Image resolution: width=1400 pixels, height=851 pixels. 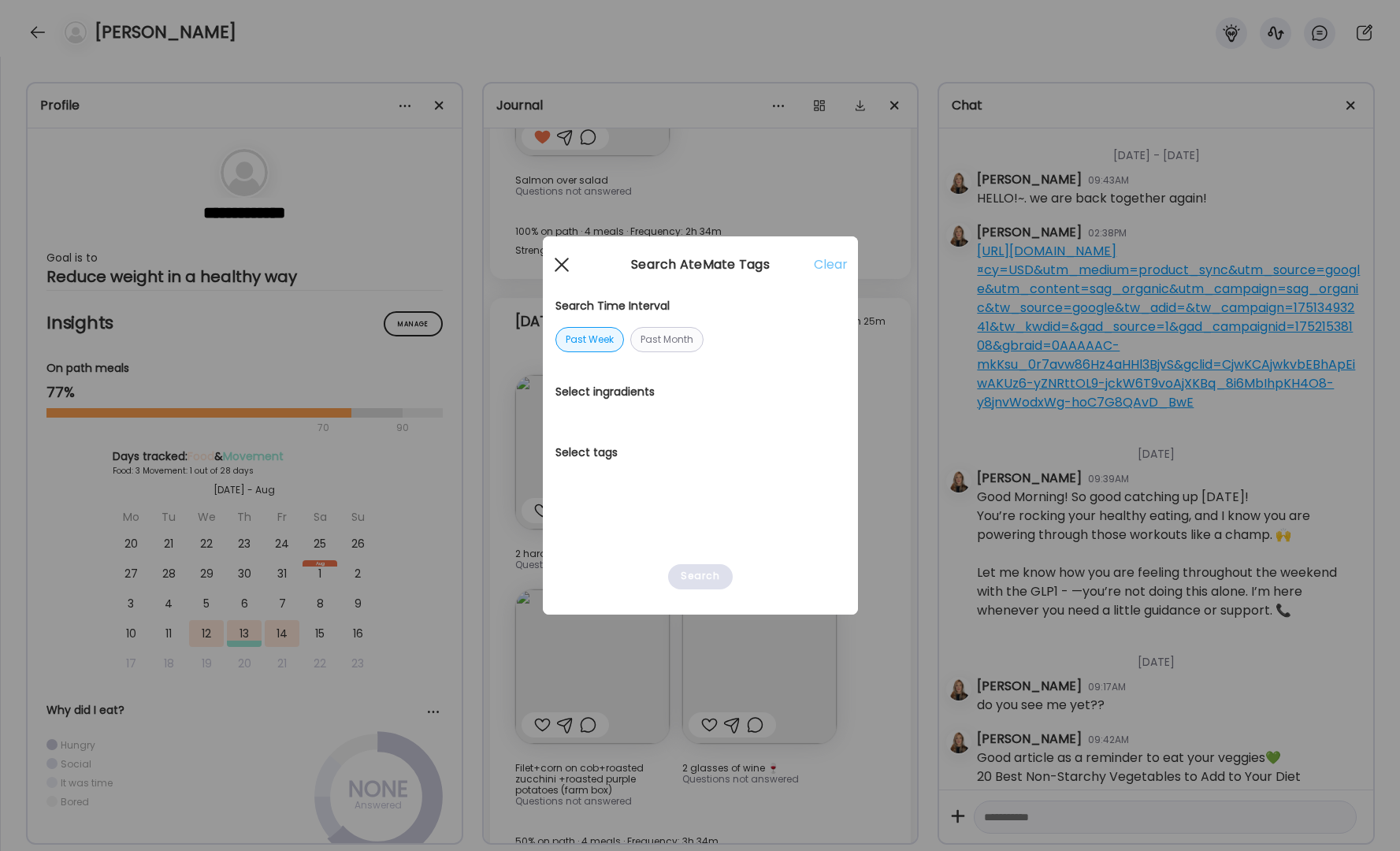 I want to click on div: Select ingradients, so click(x=700, y=392).